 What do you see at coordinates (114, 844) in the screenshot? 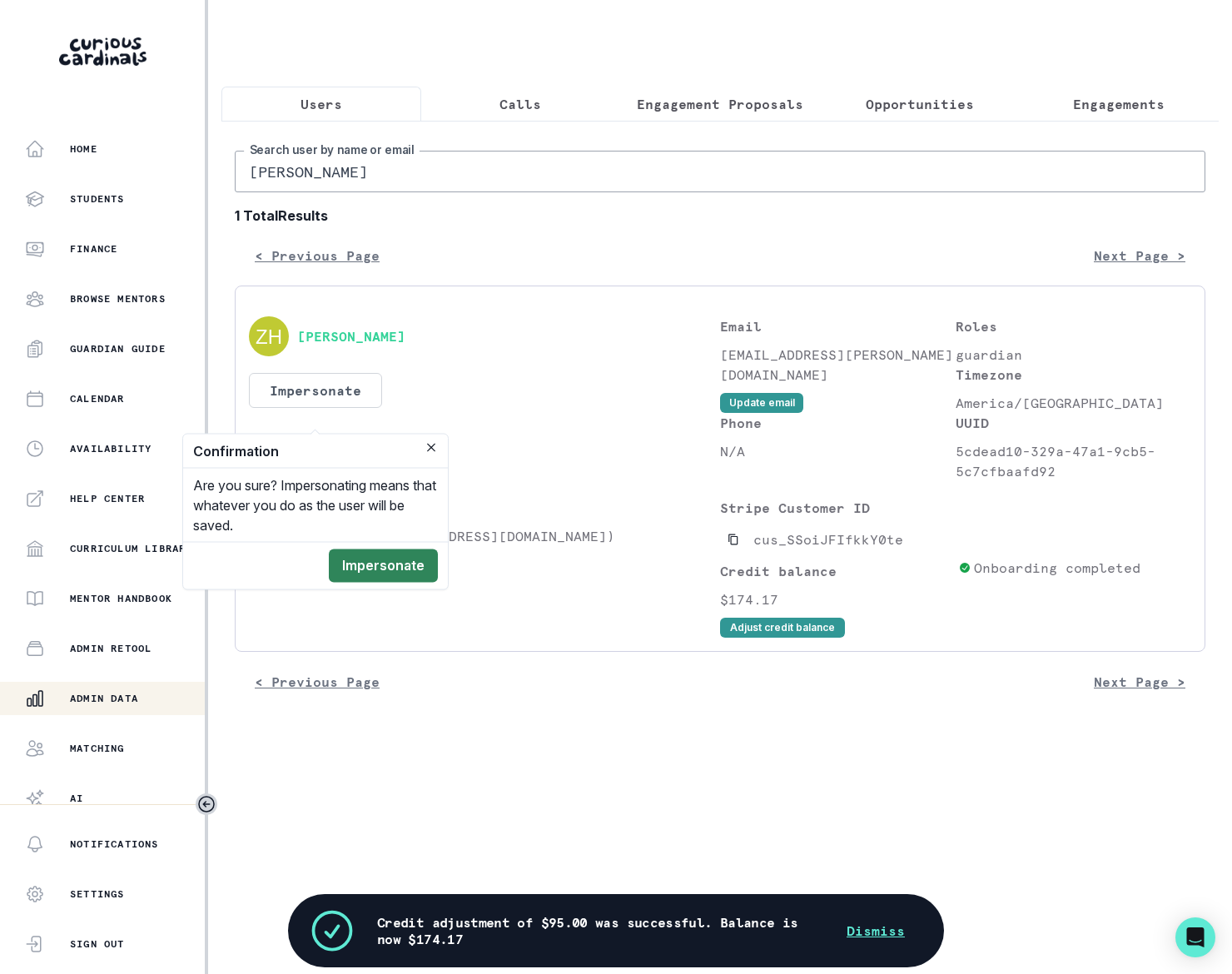
I see `p: Notifications` at bounding box center [114, 844].